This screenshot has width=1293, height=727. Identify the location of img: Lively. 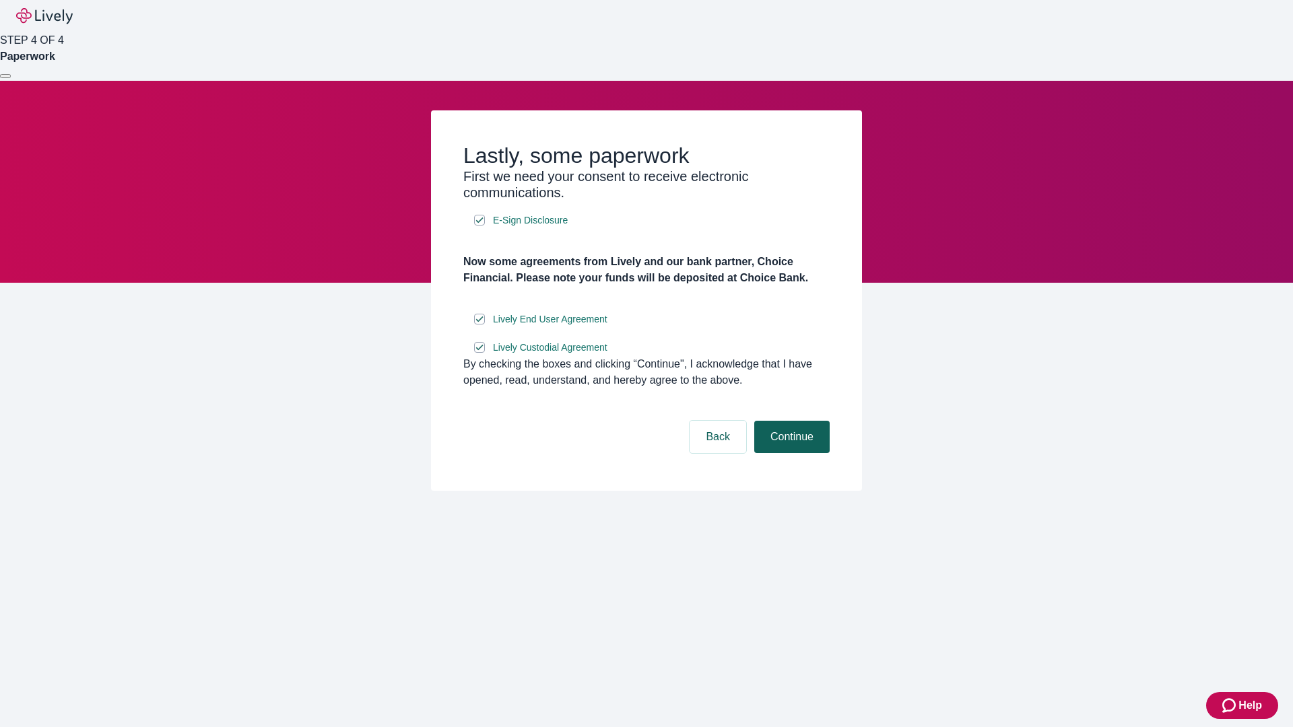
(44, 16).